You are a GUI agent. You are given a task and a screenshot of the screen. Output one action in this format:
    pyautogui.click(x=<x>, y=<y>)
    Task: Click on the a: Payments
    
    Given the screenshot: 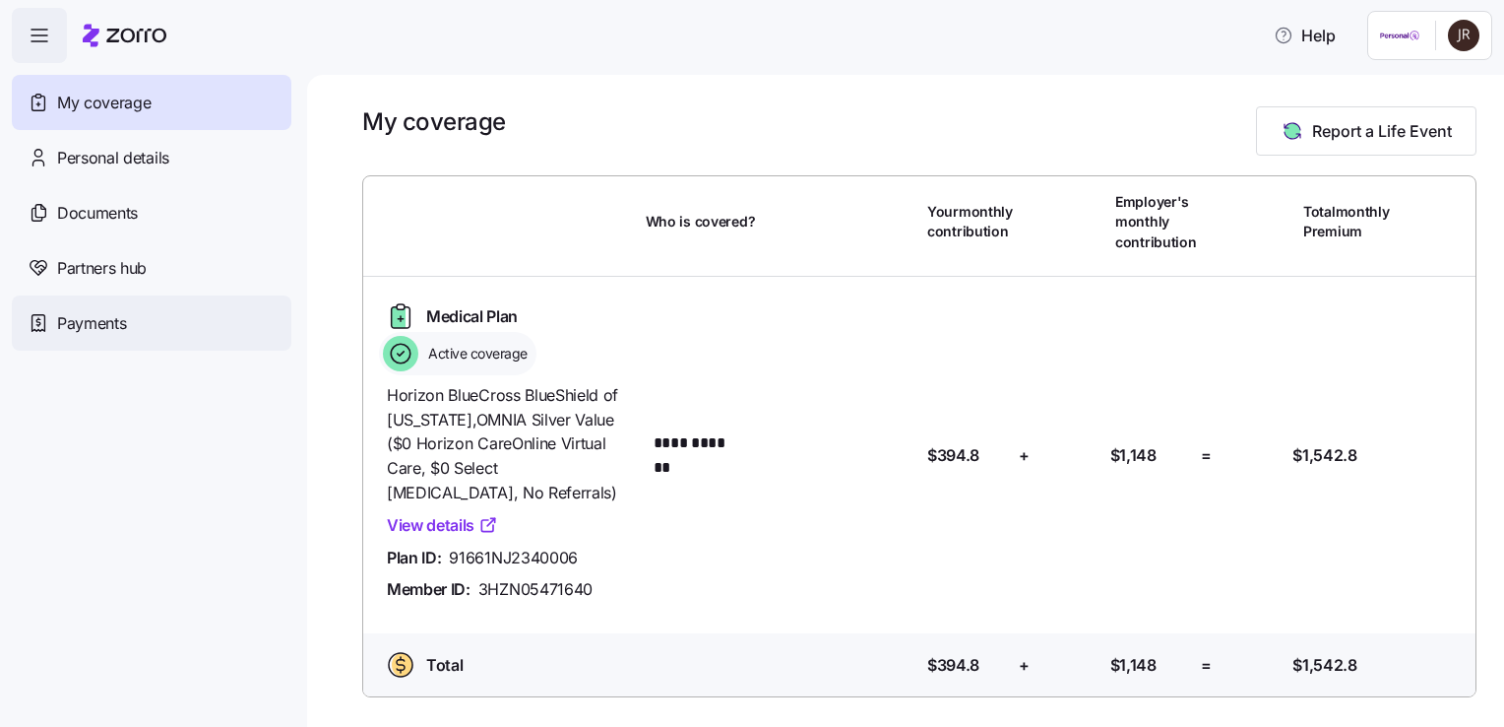 What is the action you would take?
    pyautogui.click(x=152, y=323)
    